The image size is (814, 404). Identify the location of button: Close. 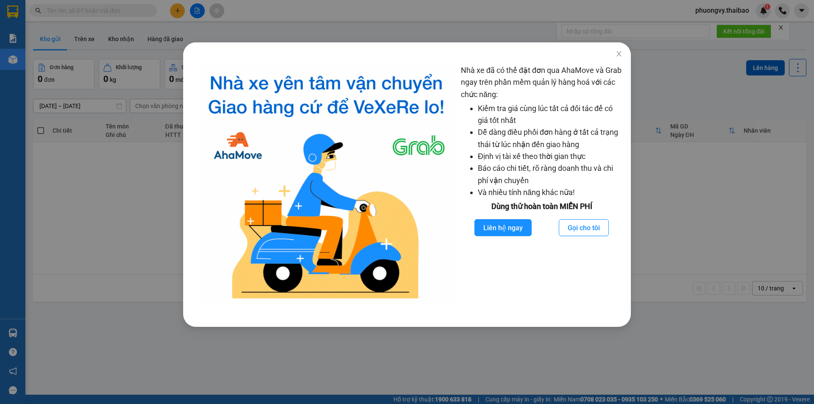
(619, 54).